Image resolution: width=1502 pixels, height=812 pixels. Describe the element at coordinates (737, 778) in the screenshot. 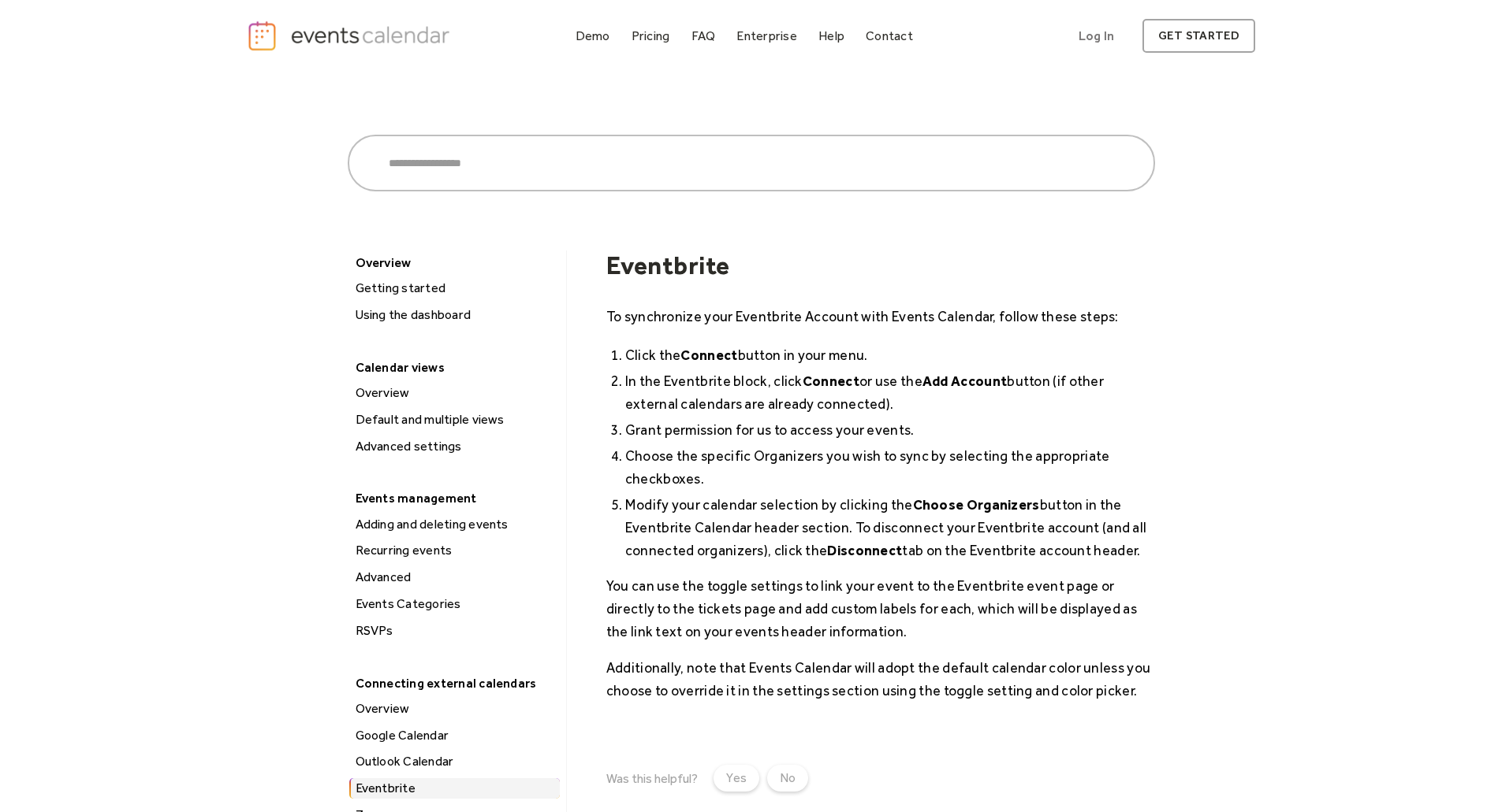

I see `div: Yes` at that location.